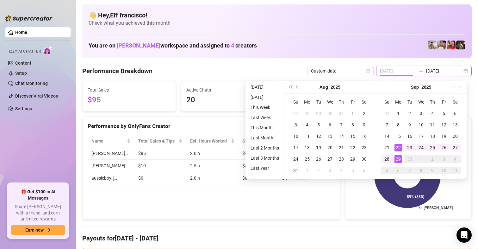  I want to click on li: This Week, so click(265, 107).